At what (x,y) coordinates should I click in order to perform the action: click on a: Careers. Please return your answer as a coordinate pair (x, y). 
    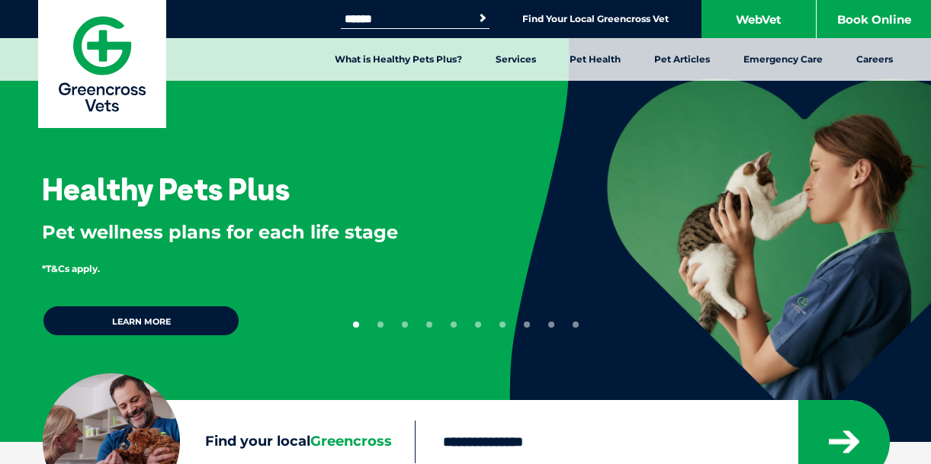
    Looking at the image, I should click on (874, 59).